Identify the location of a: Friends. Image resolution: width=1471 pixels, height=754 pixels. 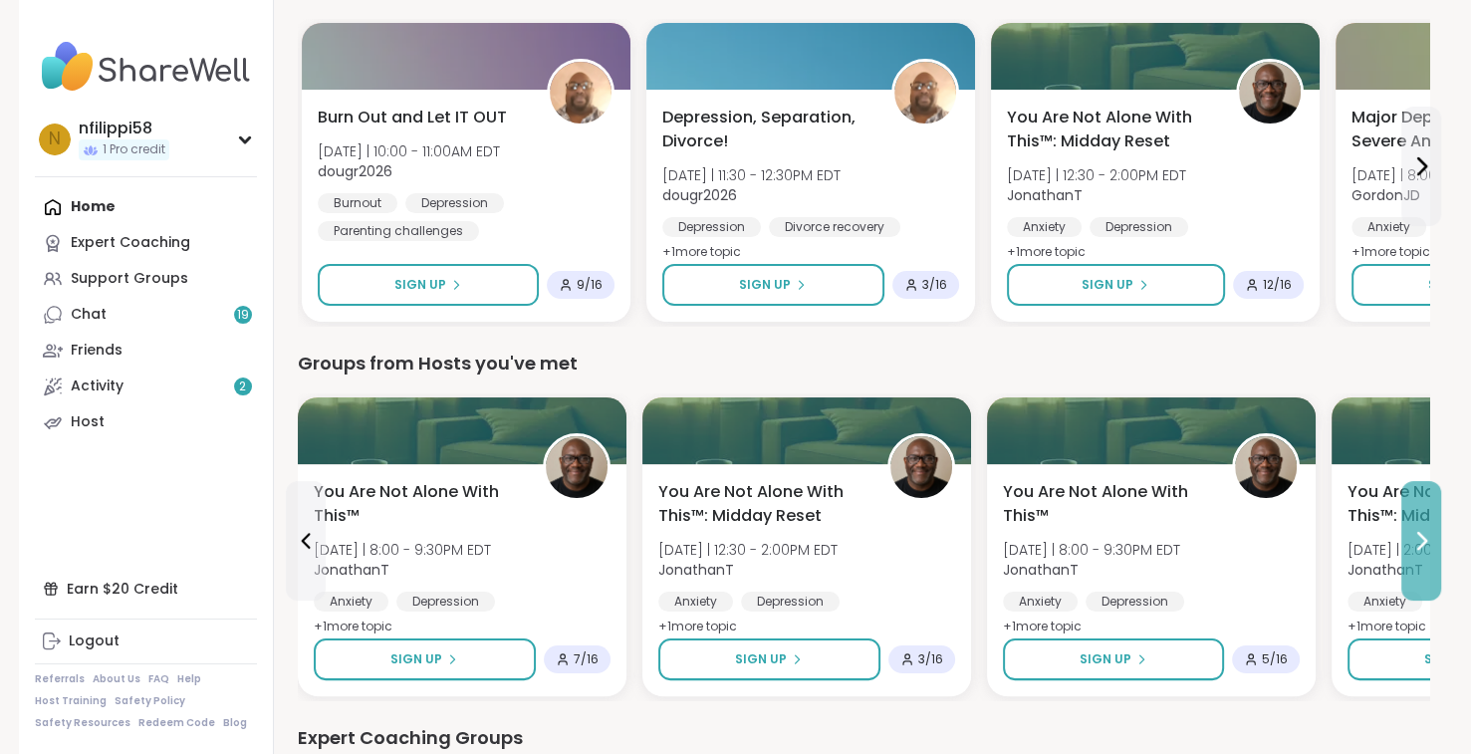
(145, 350).